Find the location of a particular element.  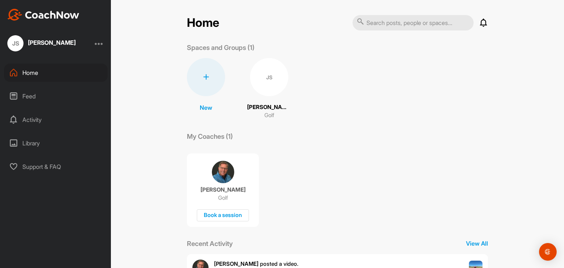

div: Open Intercom Messenger is located at coordinates (548, 252).